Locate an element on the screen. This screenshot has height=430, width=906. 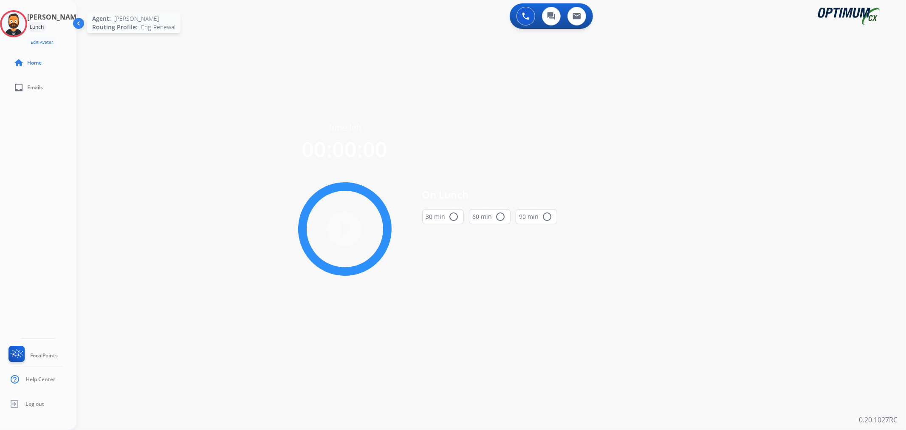
span: Help Center is located at coordinates (40, 379).